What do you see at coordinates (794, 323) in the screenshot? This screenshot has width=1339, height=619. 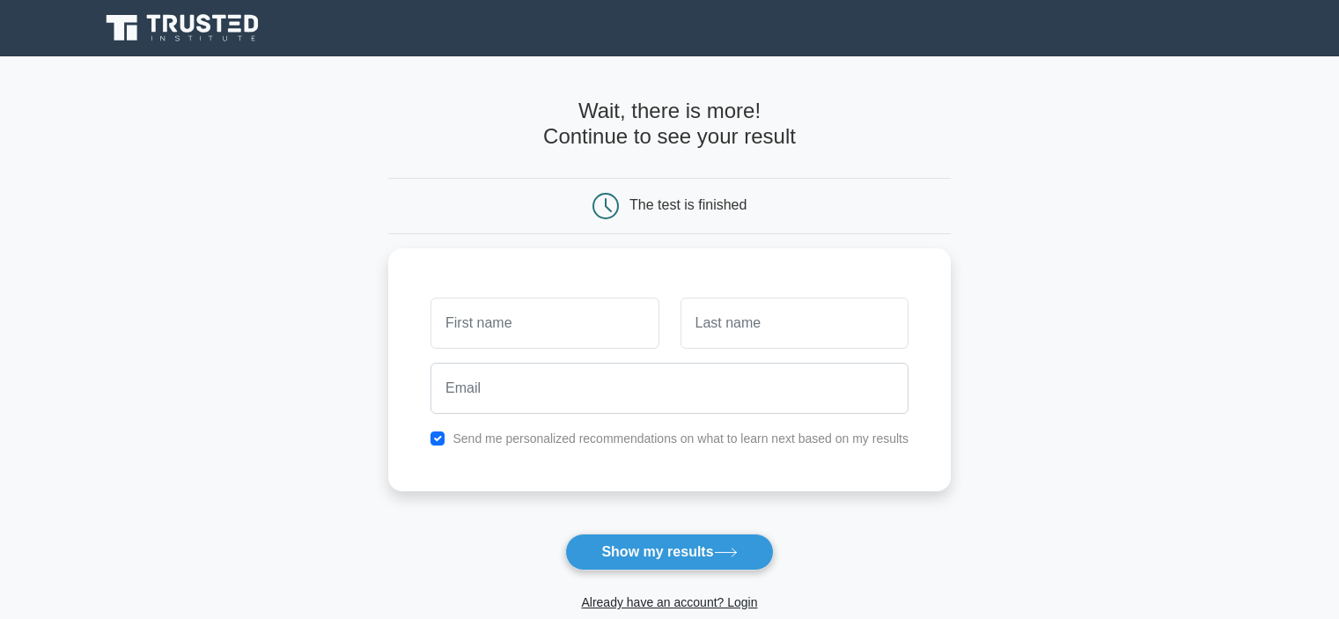 I see `input: Last name` at bounding box center [794, 323].